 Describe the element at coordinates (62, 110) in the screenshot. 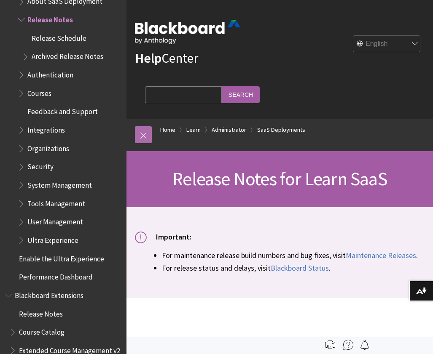

I see `span: Feedback and Support` at that location.